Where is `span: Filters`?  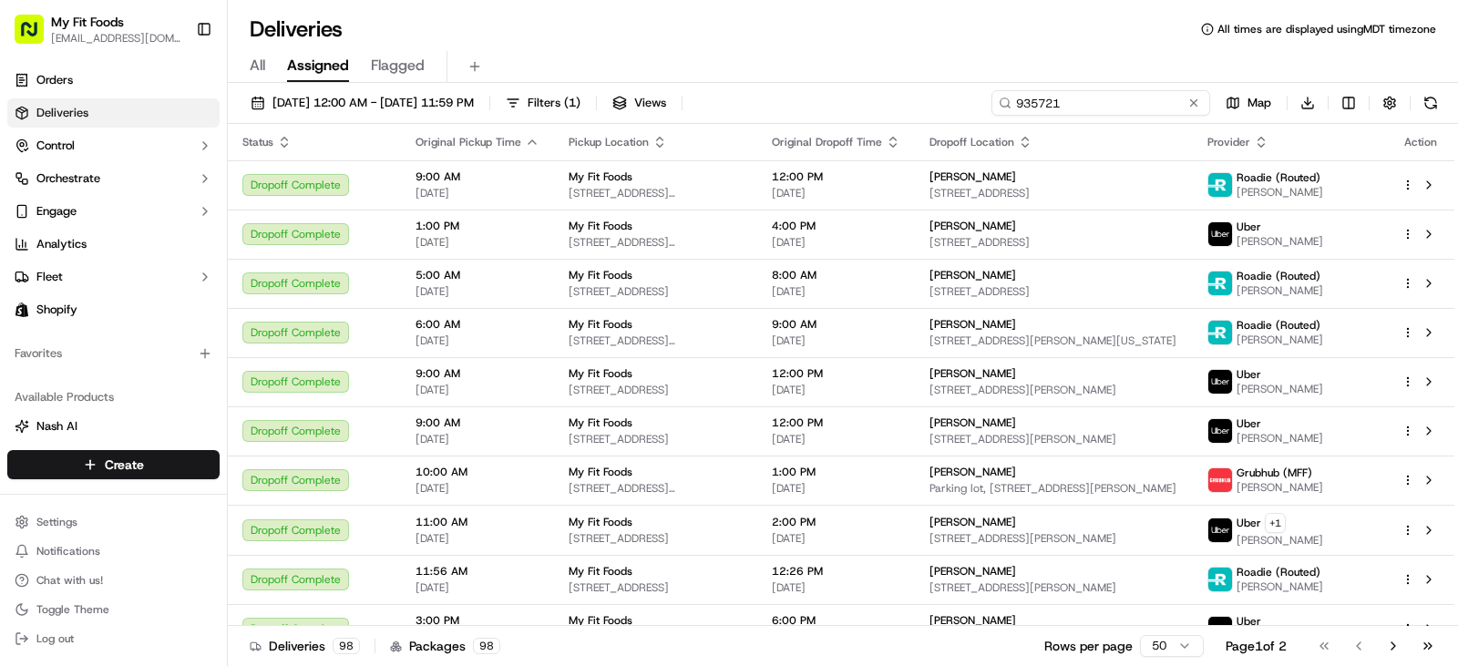 span: Filters is located at coordinates (554, 103).